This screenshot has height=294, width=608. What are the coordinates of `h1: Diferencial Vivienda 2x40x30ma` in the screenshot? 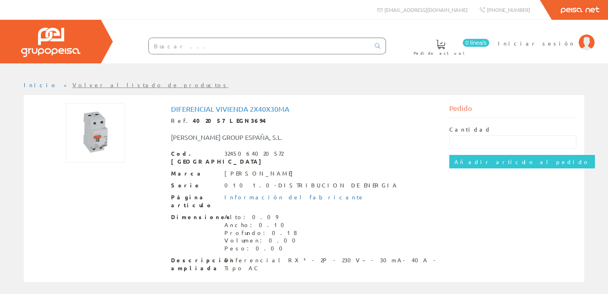 It's located at (304, 109).